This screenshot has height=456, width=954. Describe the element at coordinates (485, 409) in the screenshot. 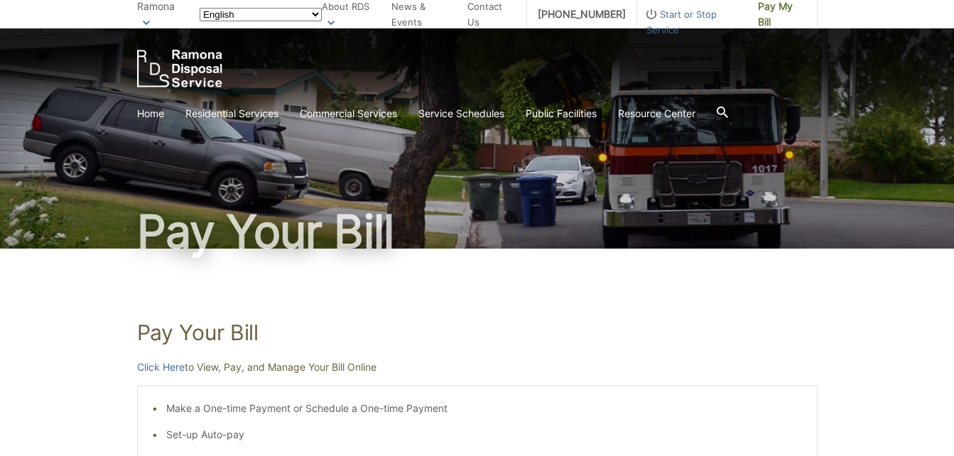

I see `li: Make a One-time Payment or Schedule a One-time Payment` at that location.